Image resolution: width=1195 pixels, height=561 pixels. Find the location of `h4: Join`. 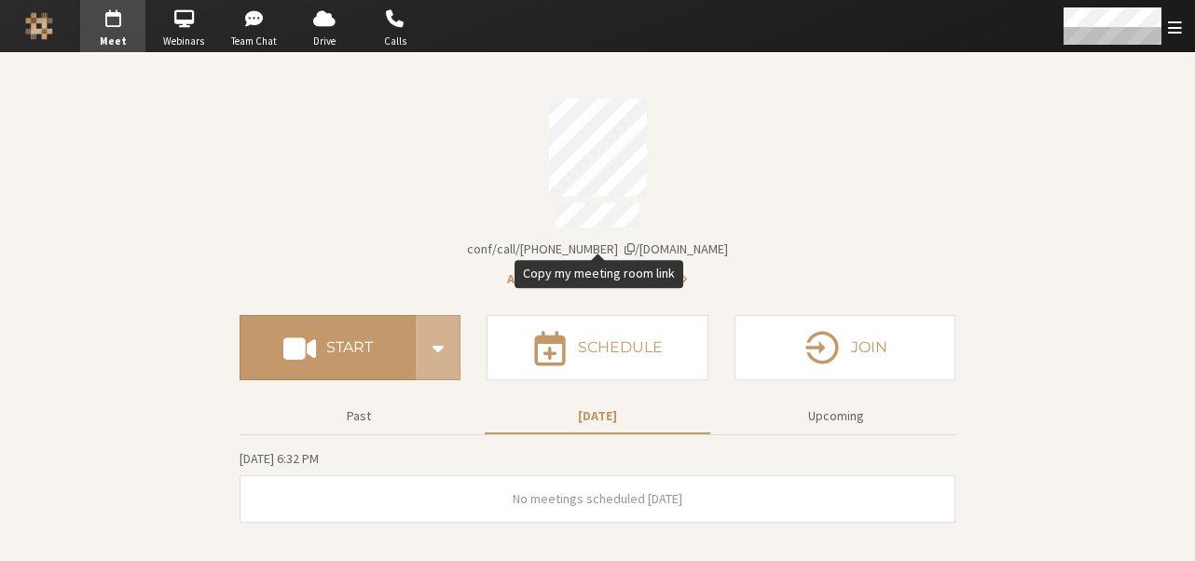

h4: Join is located at coordinates (869, 348).